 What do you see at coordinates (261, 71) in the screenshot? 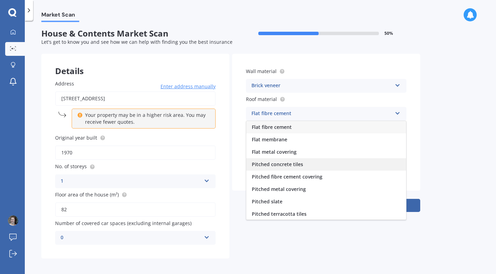
I see `span: Wall material` at bounding box center [261, 71].